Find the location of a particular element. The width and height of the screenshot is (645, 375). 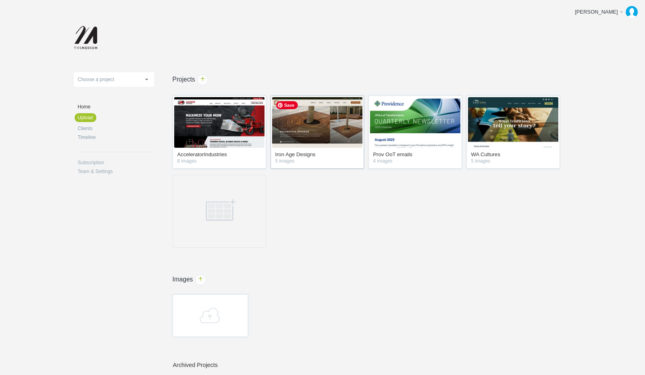

a: Team & Settings is located at coordinates (116, 171).